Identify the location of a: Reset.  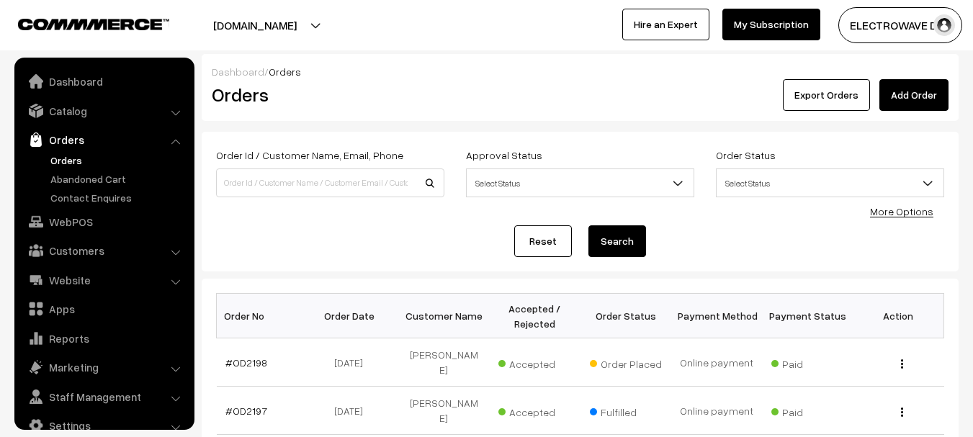
(543, 241).